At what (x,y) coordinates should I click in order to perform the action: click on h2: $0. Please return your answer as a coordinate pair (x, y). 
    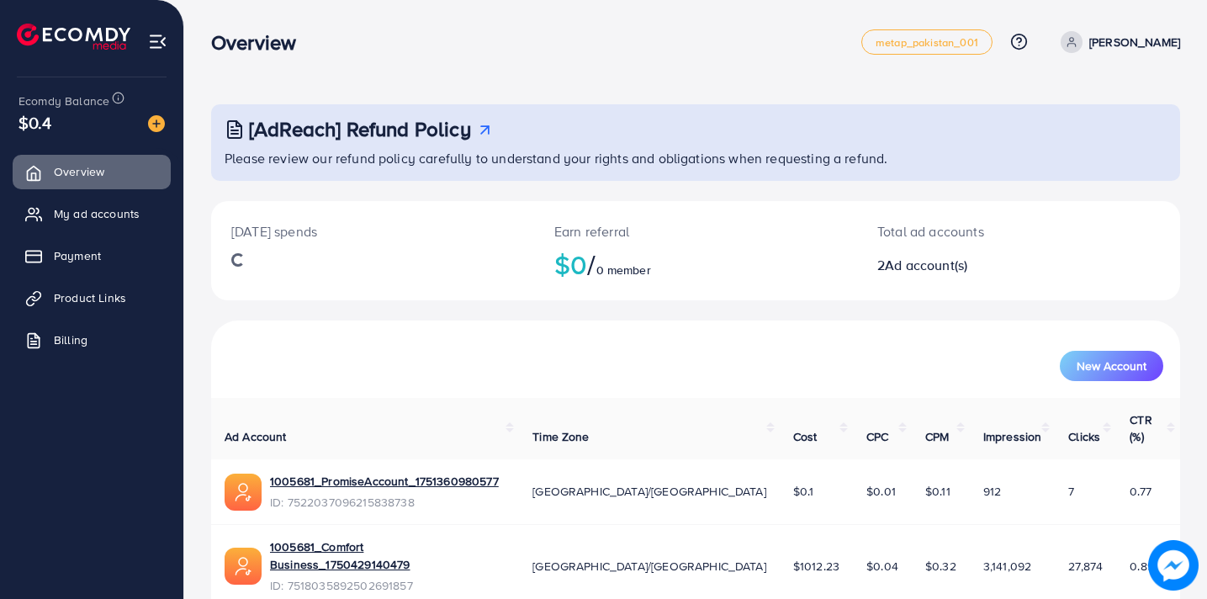
    Looking at the image, I should click on (696, 264).